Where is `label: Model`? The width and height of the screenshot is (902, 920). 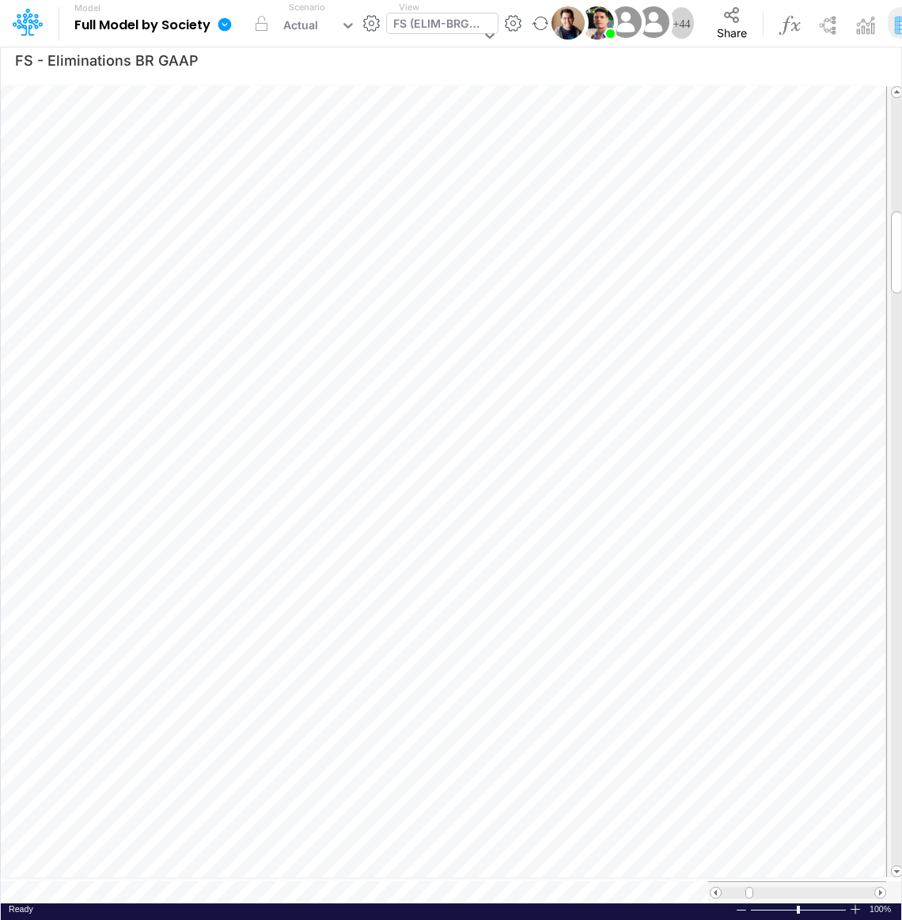 label: Model is located at coordinates (87, 8).